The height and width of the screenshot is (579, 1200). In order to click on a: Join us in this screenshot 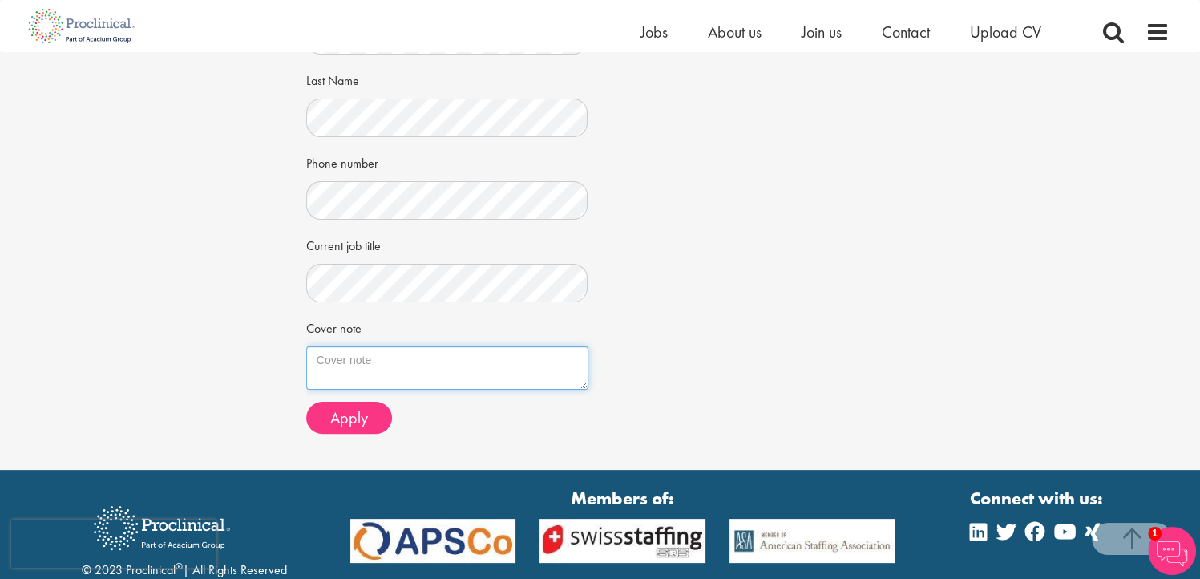, I will do `click(822, 32)`.